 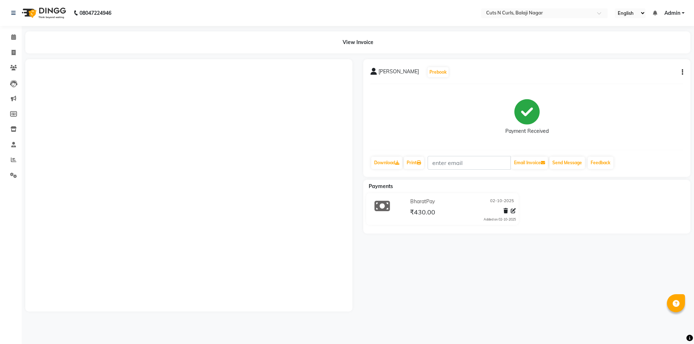 What do you see at coordinates (43, 13) in the screenshot?
I see `img: logo` at bounding box center [43, 13].